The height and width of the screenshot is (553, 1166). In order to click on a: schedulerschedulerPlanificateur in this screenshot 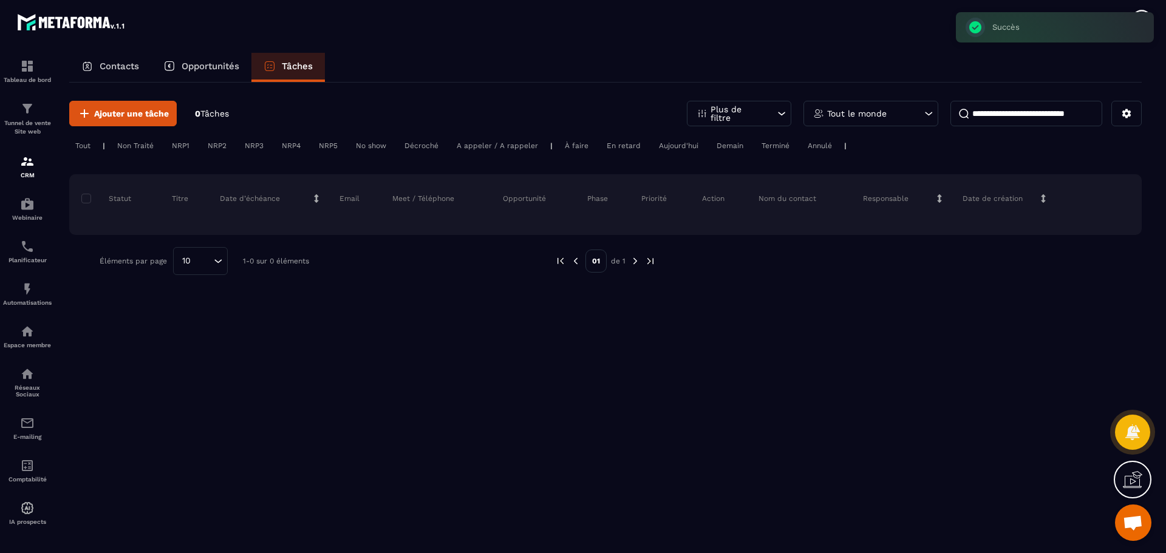, I will do `click(27, 251)`.